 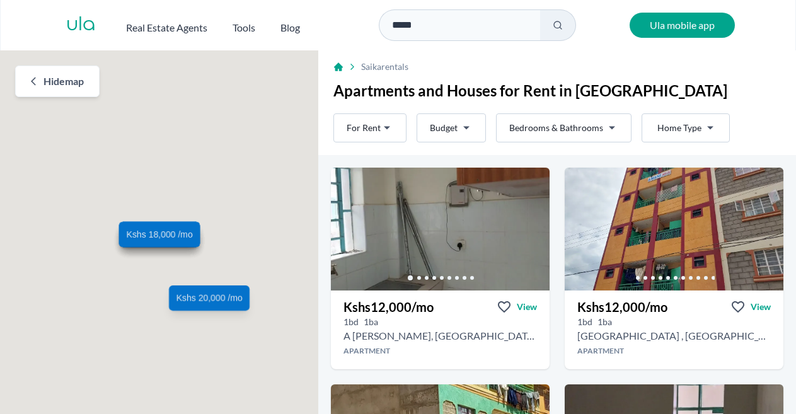 What do you see at coordinates (682, 25) in the screenshot?
I see `h2: Ula mobile app` at bounding box center [682, 25].